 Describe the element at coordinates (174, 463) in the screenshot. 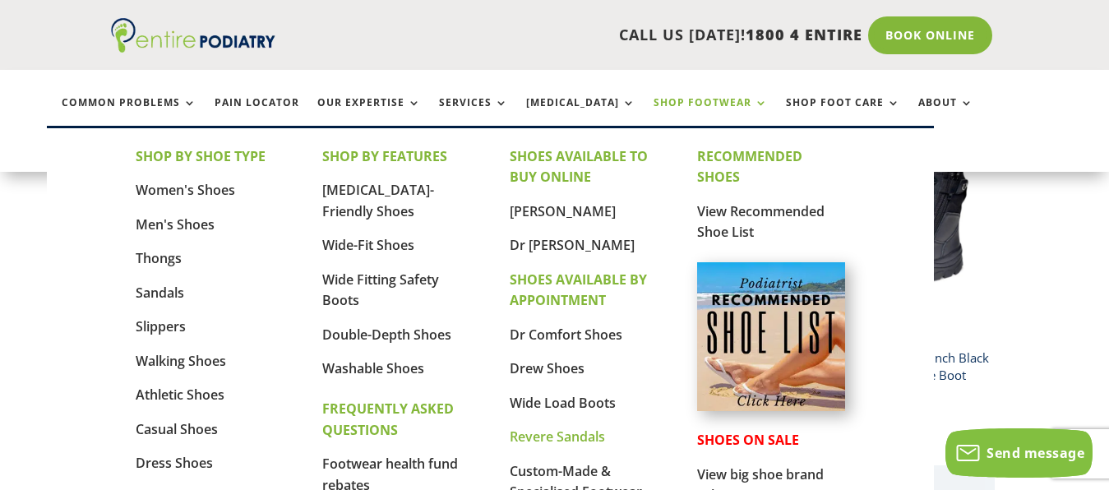

I see `a: Dress Shoes` at that location.